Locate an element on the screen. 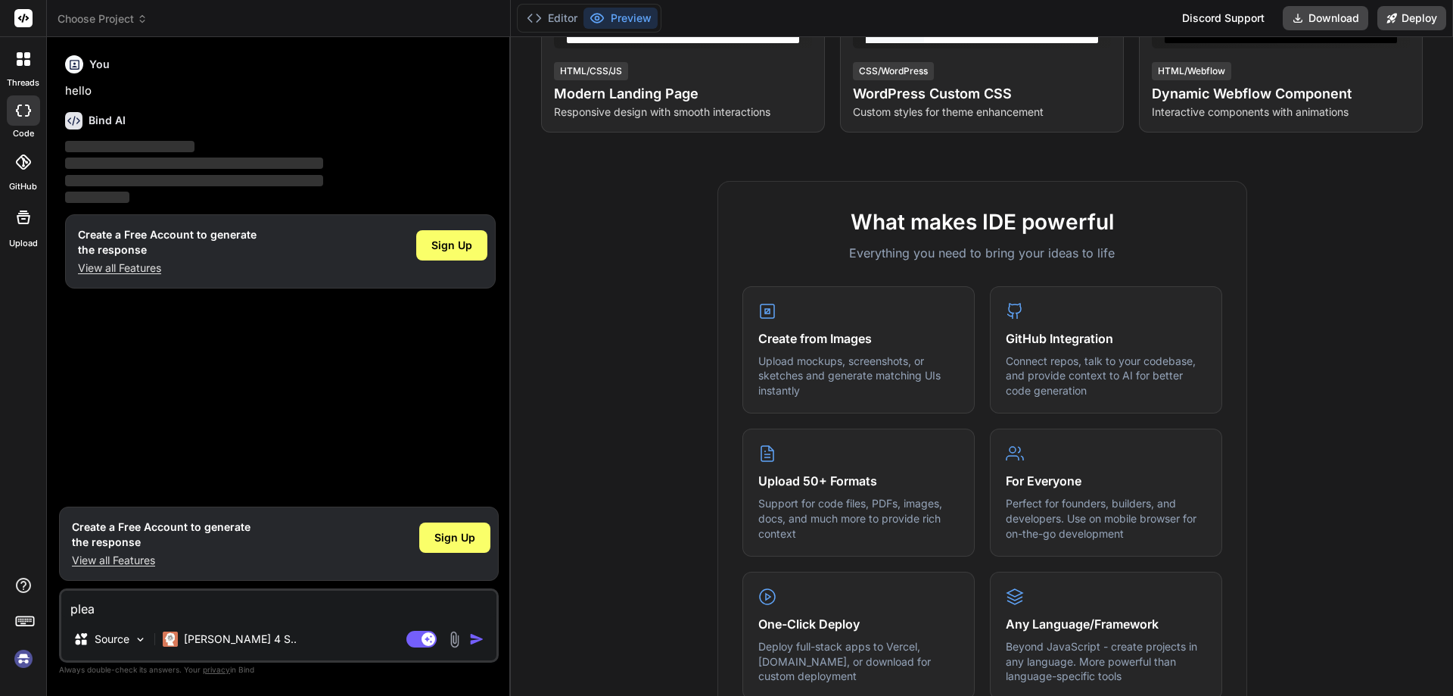  p: Source is located at coordinates (112, 639).